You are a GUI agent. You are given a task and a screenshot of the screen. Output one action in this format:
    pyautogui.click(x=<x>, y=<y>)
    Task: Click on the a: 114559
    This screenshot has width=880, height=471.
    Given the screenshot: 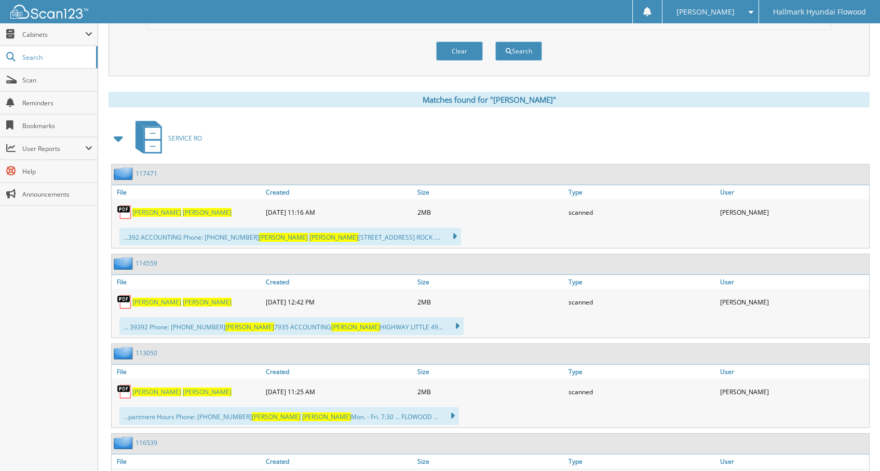 What is the action you would take?
    pyautogui.click(x=146, y=263)
    